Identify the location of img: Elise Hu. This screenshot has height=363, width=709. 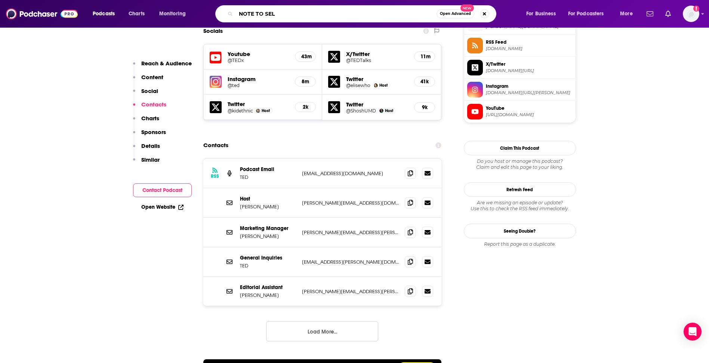
(376, 85).